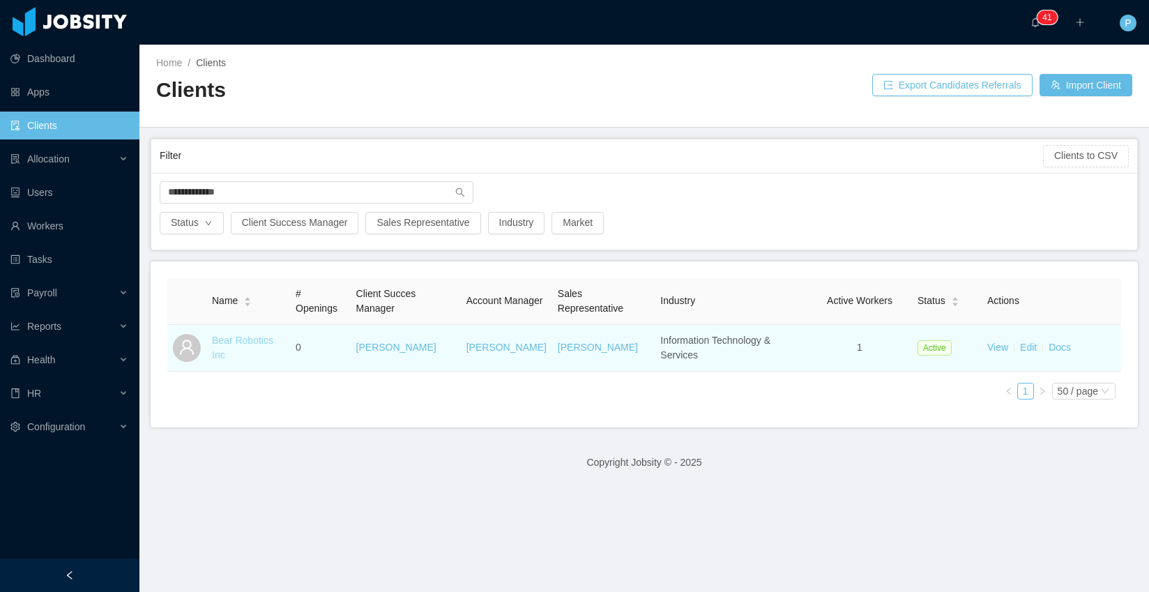 The image size is (1149, 592). What do you see at coordinates (859, 300) in the screenshot?
I see `span: Active Workers` at bounding box center [859, 300].